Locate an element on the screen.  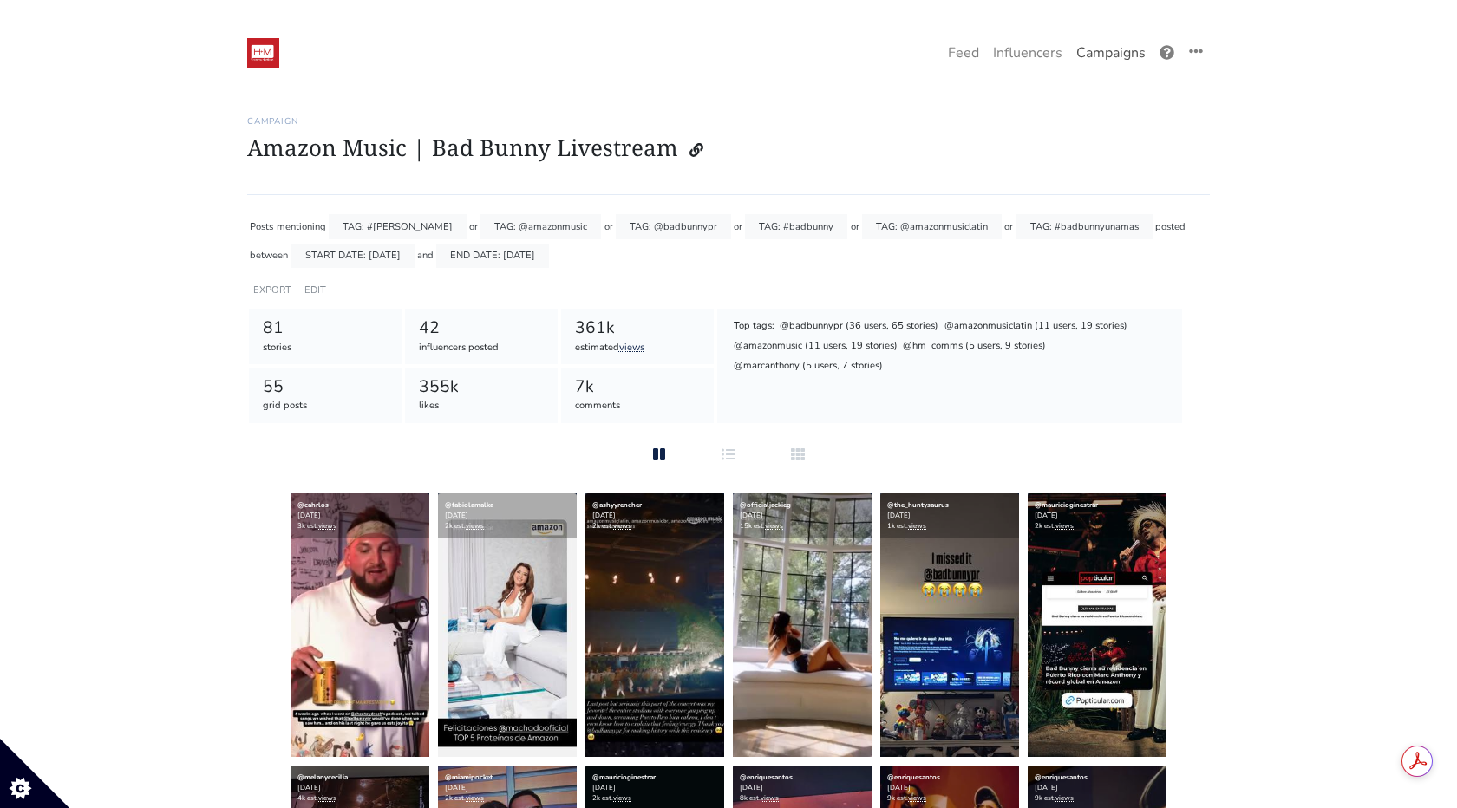
div: 361k is located at coordinates (637, 328).